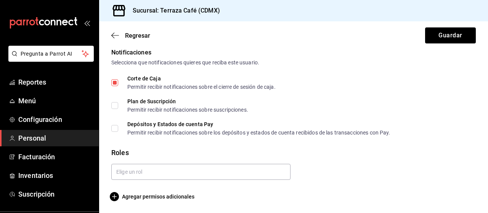 The image size is (488, 213). I want to click on span: Regresar, so click(138, 35).